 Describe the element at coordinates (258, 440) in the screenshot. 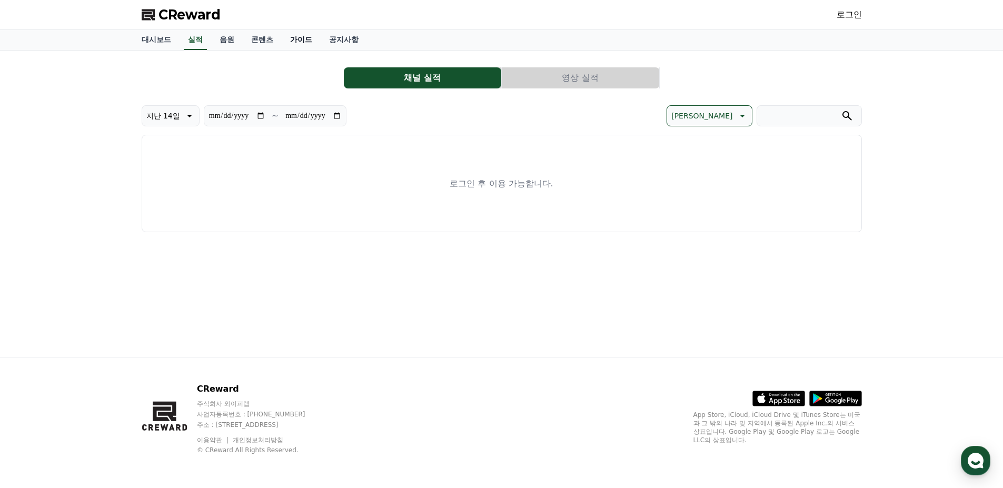

I see `a: 개인정보처리방침` at that location.